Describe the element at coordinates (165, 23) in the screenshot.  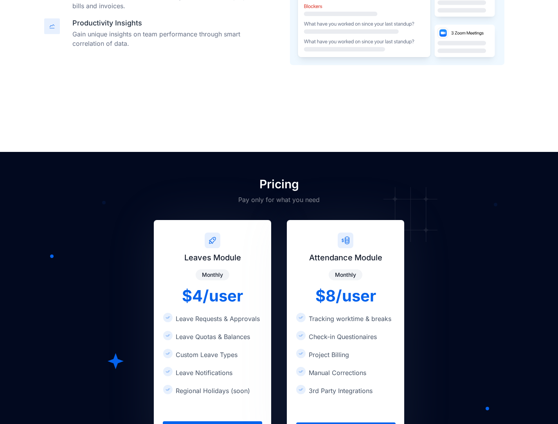
I see `h1: Productivity Insights` at that location.